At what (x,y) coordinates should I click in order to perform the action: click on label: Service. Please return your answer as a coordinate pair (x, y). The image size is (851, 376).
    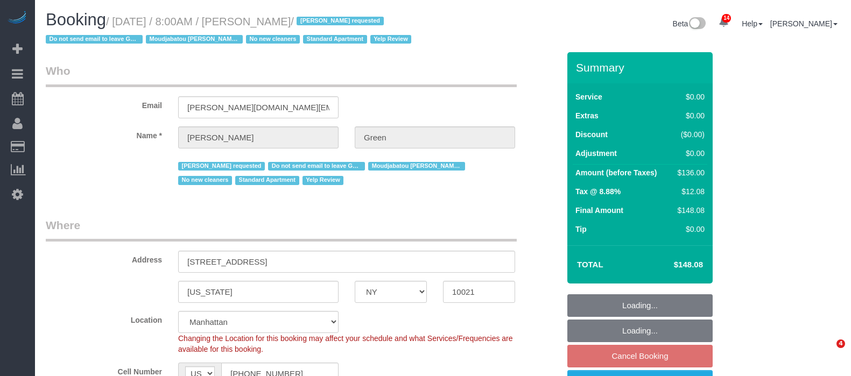
    Looking at the image, I should click on (589, 97).